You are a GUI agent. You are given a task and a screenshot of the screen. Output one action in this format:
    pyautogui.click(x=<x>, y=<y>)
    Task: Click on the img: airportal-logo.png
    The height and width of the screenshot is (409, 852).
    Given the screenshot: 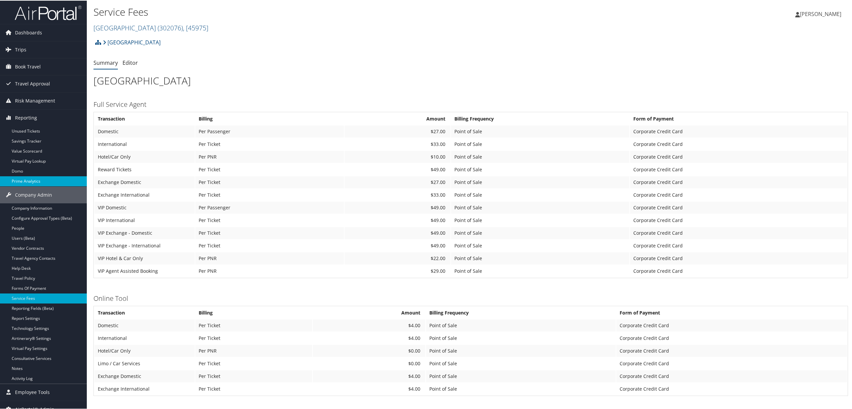 What is the action you would take?
    pyautogui.click(x=48, y=12)
    